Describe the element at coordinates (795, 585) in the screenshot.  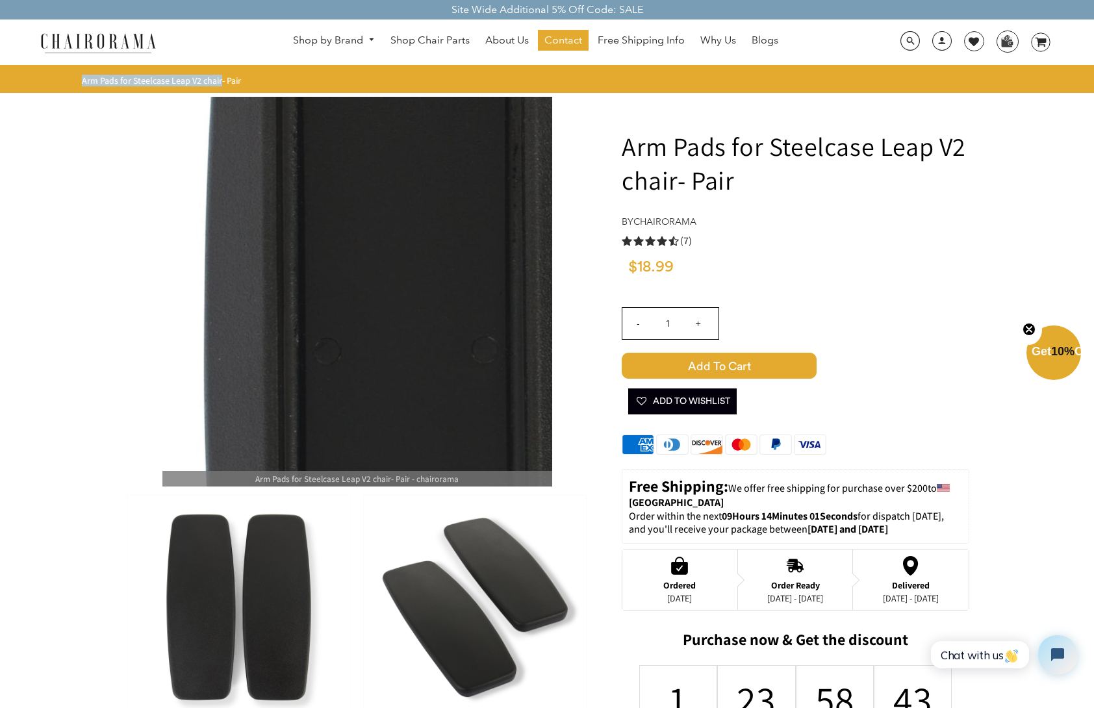
I see `div: Order Ready` at that location.